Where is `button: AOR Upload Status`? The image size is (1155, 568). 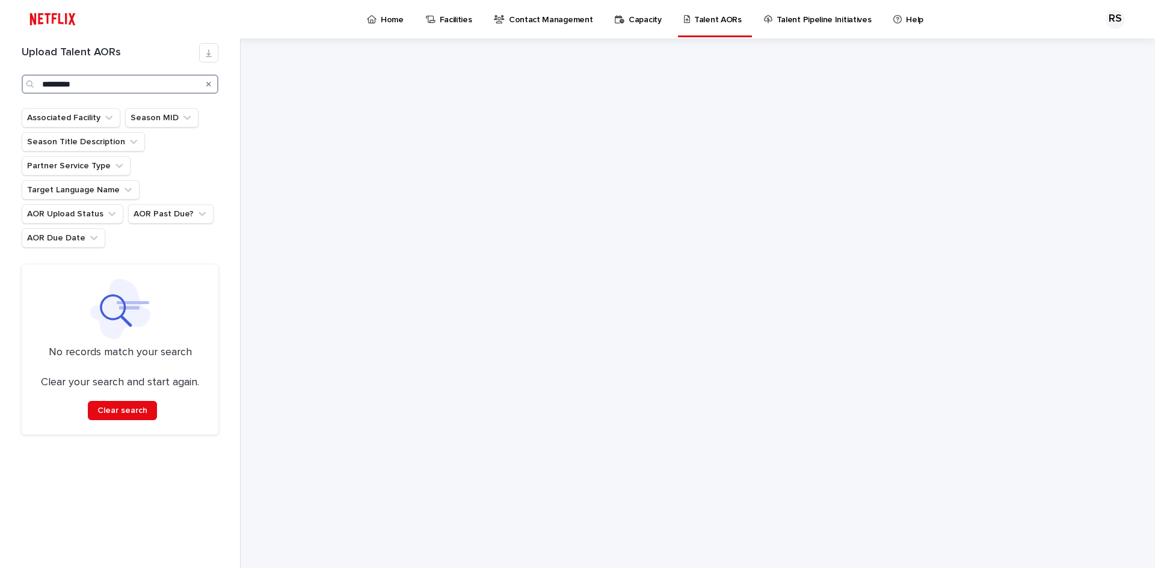 button: AOR Upload Status is located at coordinates (72, 214).